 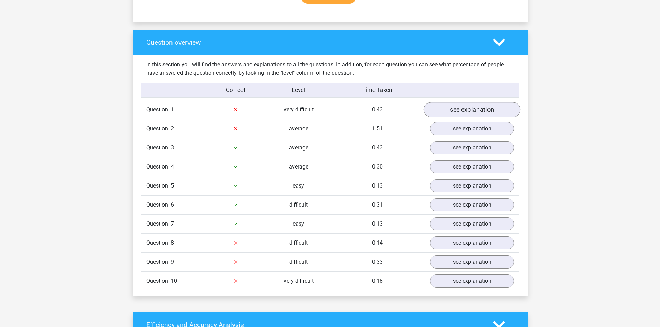 I want to click on span: 8, so click(x=172, y=243).